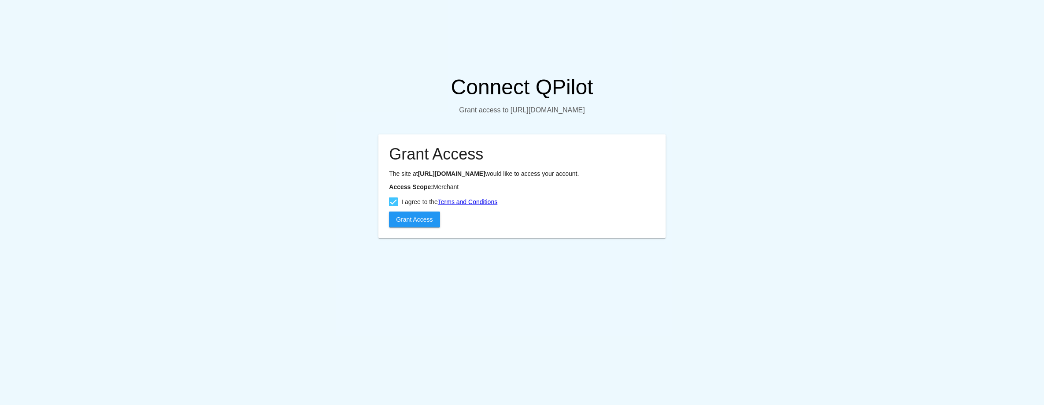 This screenshot has height=405, width=1044. Describe the element at coordinates (414, 219) in the screenshot. I see `button: Grant Access` at that location.